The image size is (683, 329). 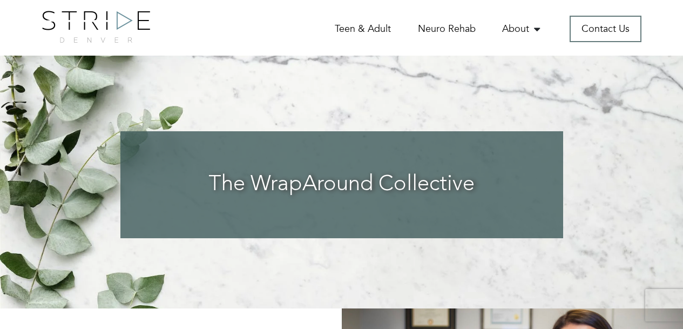 What do you see at coordinates (605, 29) in the screenshot?
I see `a: Contact Us` at bounding box center [605, 29].